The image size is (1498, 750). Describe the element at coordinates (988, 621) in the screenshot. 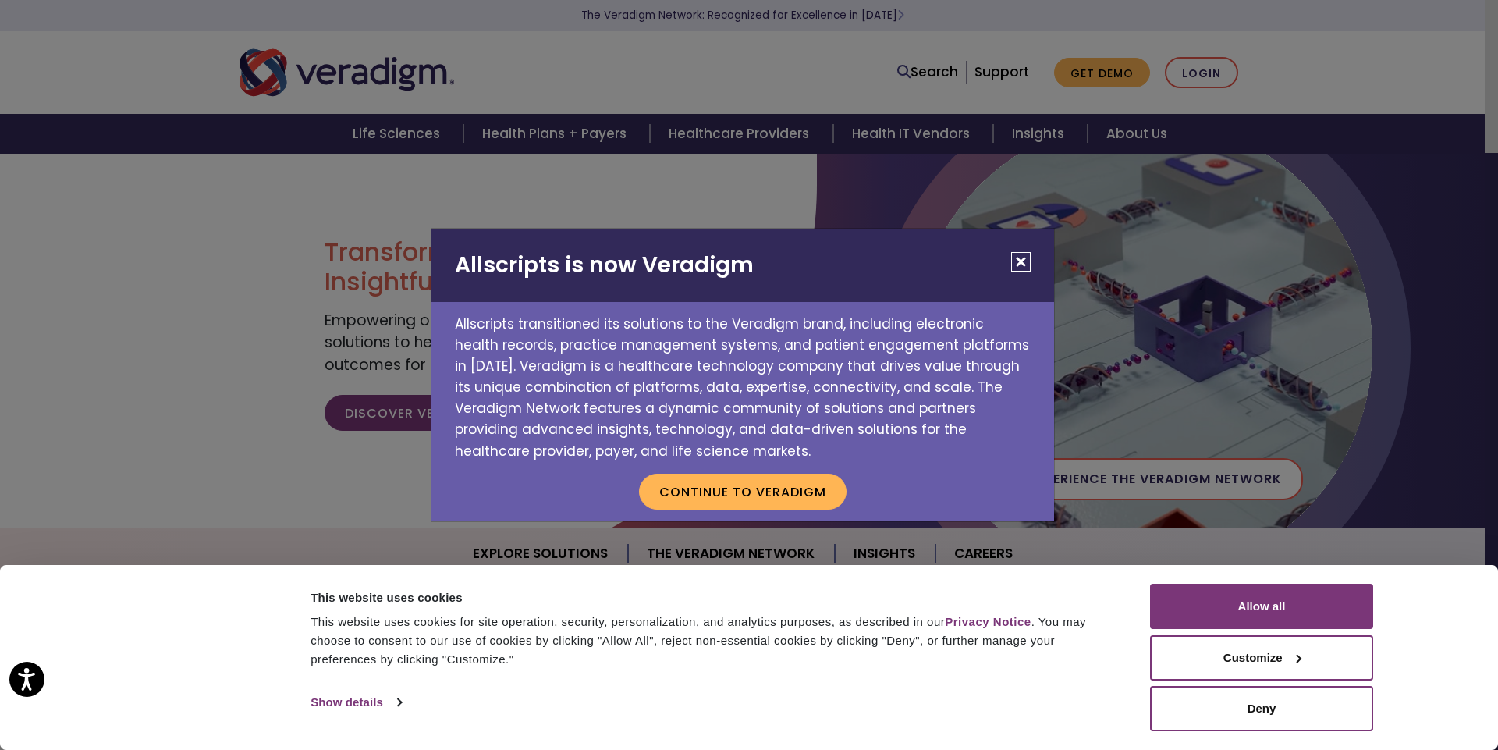

I see `a: Privacy Notice` at that location.